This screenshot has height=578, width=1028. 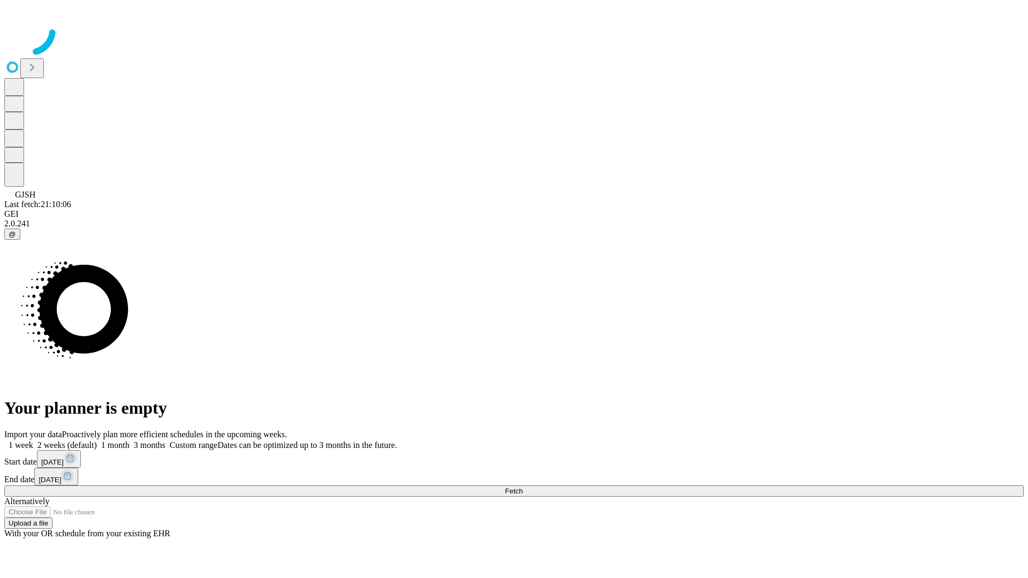 What do you see at coordinates (193, 445) in the screenshot?
I see `span: Custom range` at bounding box center [193, 445].